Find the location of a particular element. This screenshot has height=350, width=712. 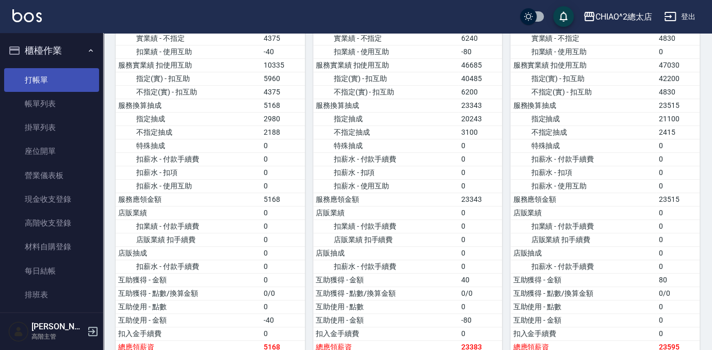

img: Logo is located at coordinates (27, 15).